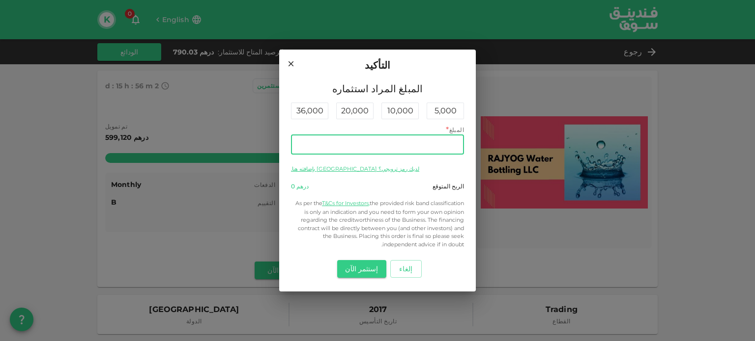 This screenshot has height=341, width=755. What do you see at coordinates (448, 187) in the screenshot?
I see `div: الربح المتوقع` at bounding box center [448, 187].